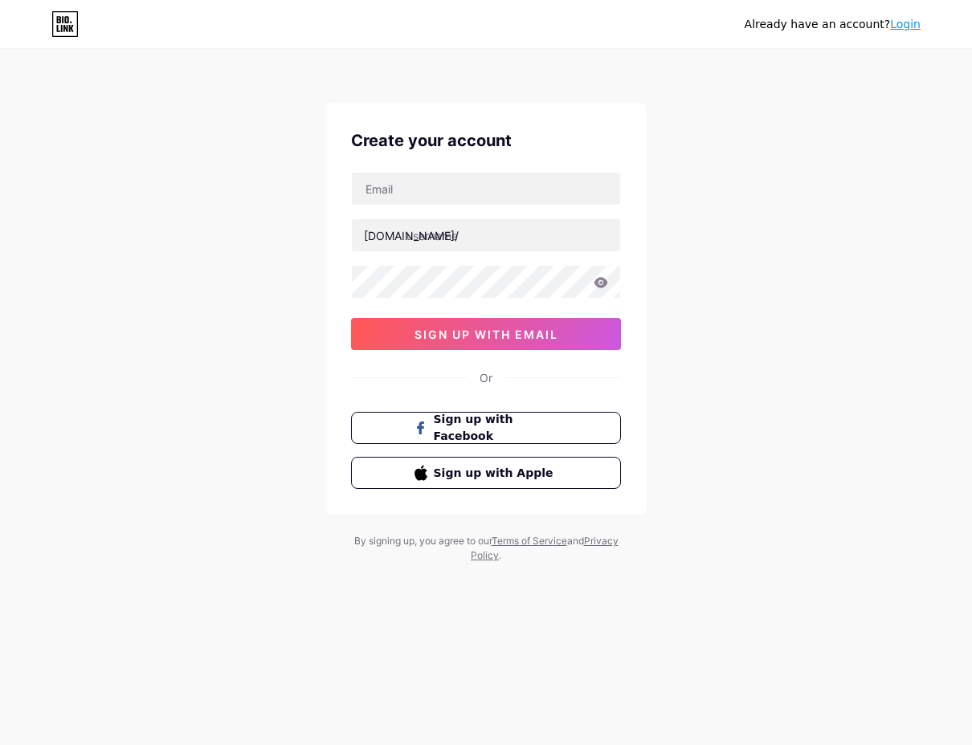  I want to click on a: Sign up with Facebook, so click(486, 428).